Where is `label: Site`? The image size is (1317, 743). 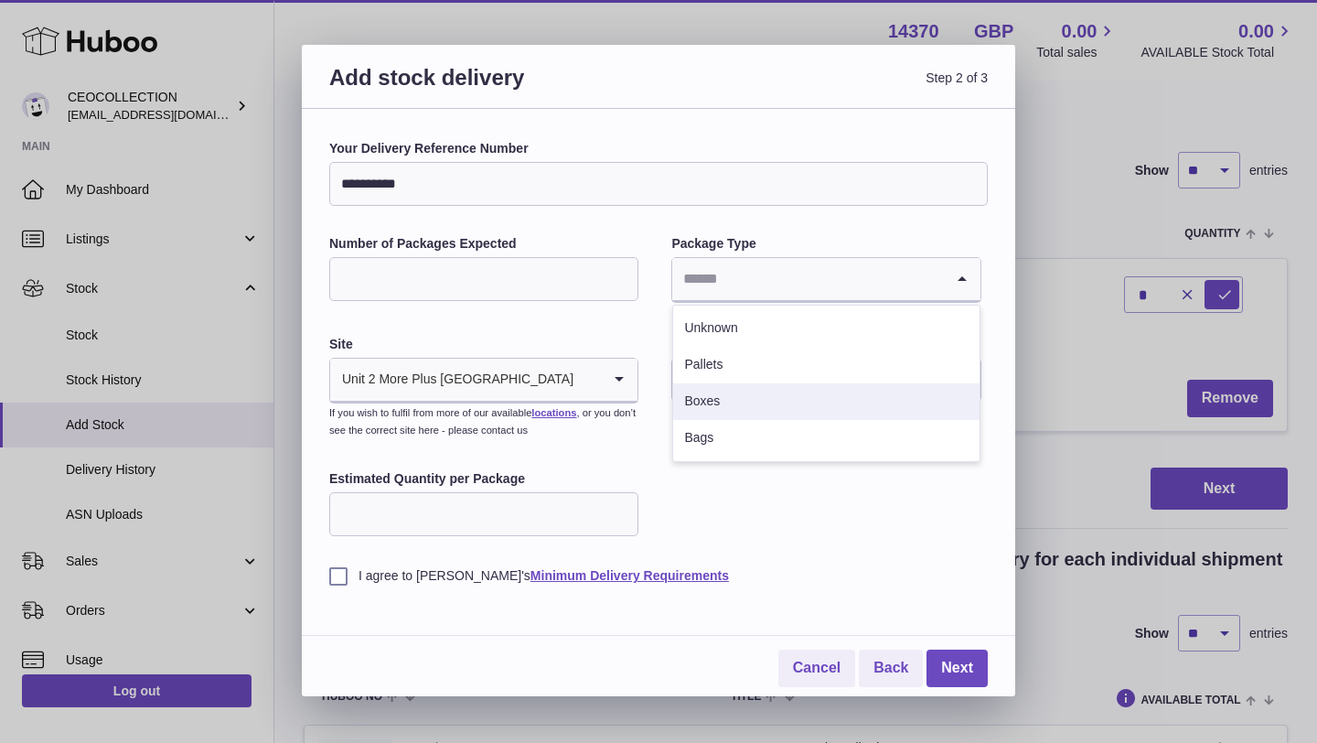
label: Site is located at coordinates (484, 344).